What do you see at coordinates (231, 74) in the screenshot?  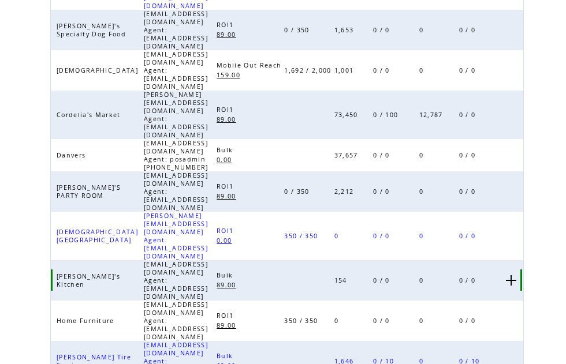 I see `a: 159.00` at bounding box center [231, 74].